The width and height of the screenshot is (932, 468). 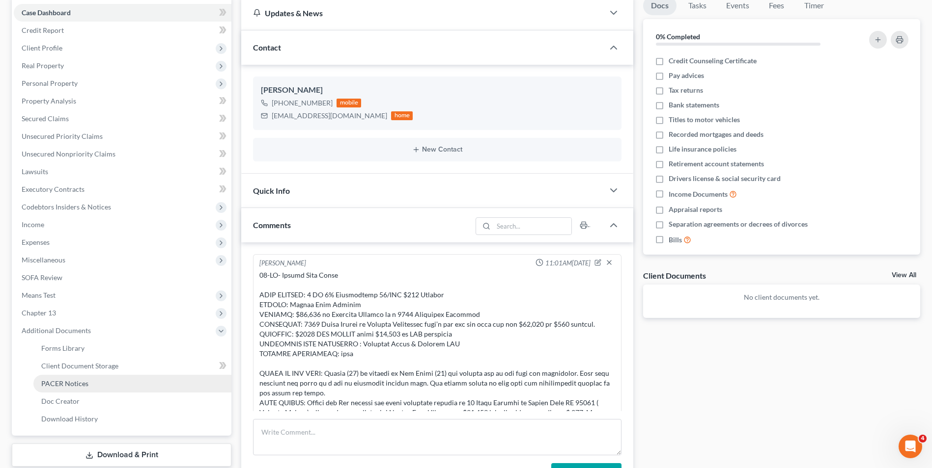 I want to click on a: Credit Report, so click(x=122, y=30).